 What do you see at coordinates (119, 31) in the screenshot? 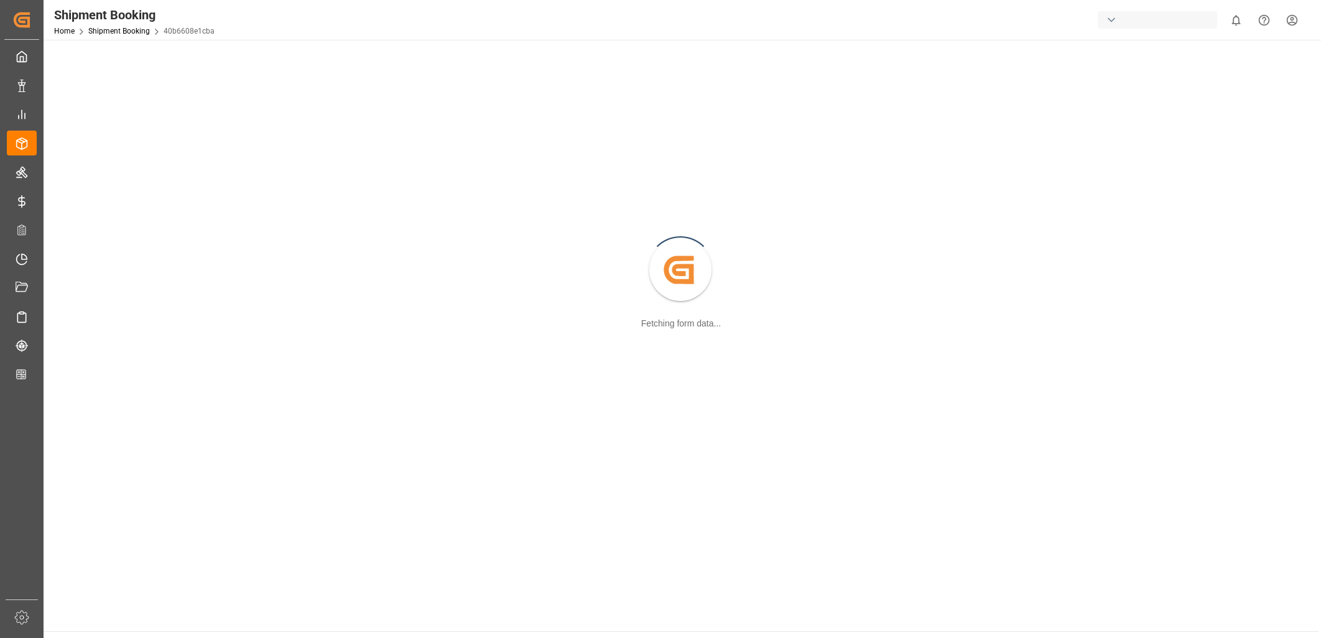
I see `a: Shipment Booking` at bounding box center [119, 31].